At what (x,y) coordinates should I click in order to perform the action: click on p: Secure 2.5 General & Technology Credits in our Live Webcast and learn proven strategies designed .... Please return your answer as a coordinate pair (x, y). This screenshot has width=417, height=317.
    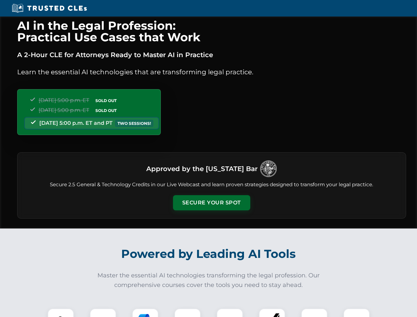
    Looking at the image, I should click on (212, 184).